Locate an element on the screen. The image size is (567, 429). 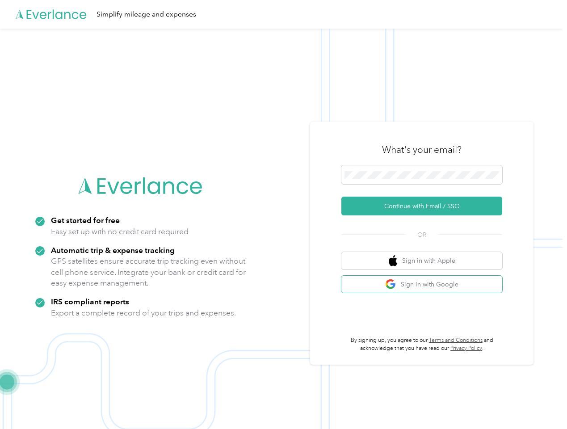
p: Easy set up with no credit card required is located at coordinates (120, 231).